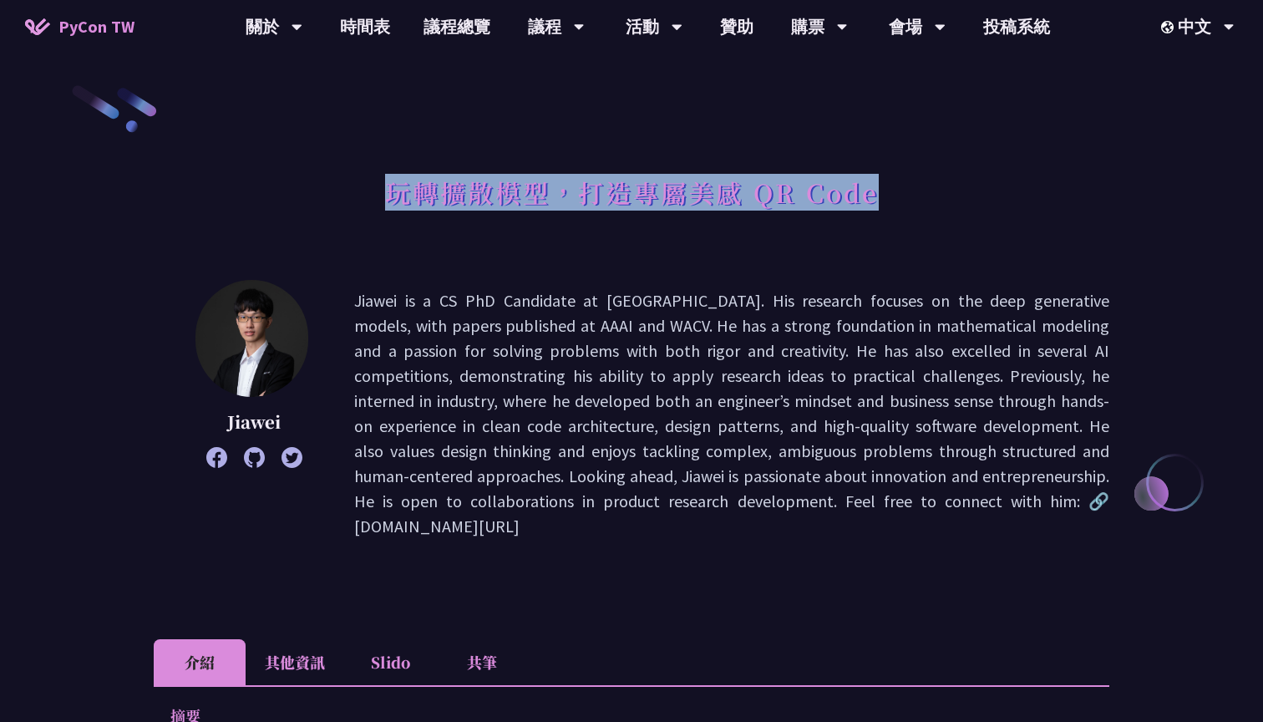  What do you see at coordinates (631, 192) in the screenshot?
I see `h1: 玩轉擴散模型，打造專屬美感 QR Code` at bounding box center [631, 192].